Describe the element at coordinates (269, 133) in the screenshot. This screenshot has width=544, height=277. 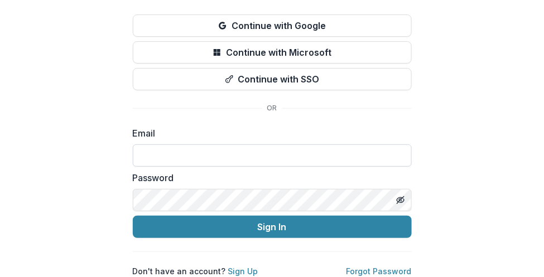
I see `label: Email` at that location.